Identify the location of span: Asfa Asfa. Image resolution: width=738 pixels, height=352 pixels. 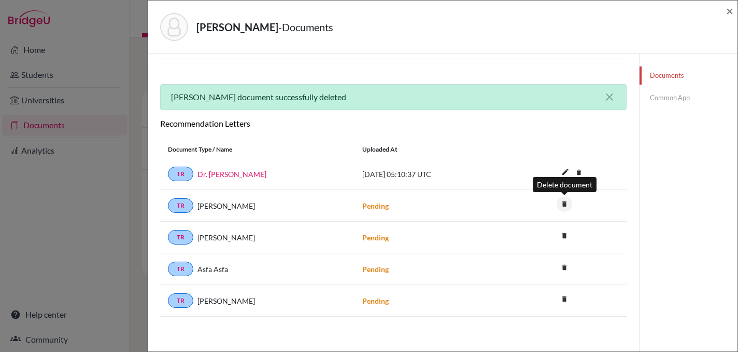
(213, 269).